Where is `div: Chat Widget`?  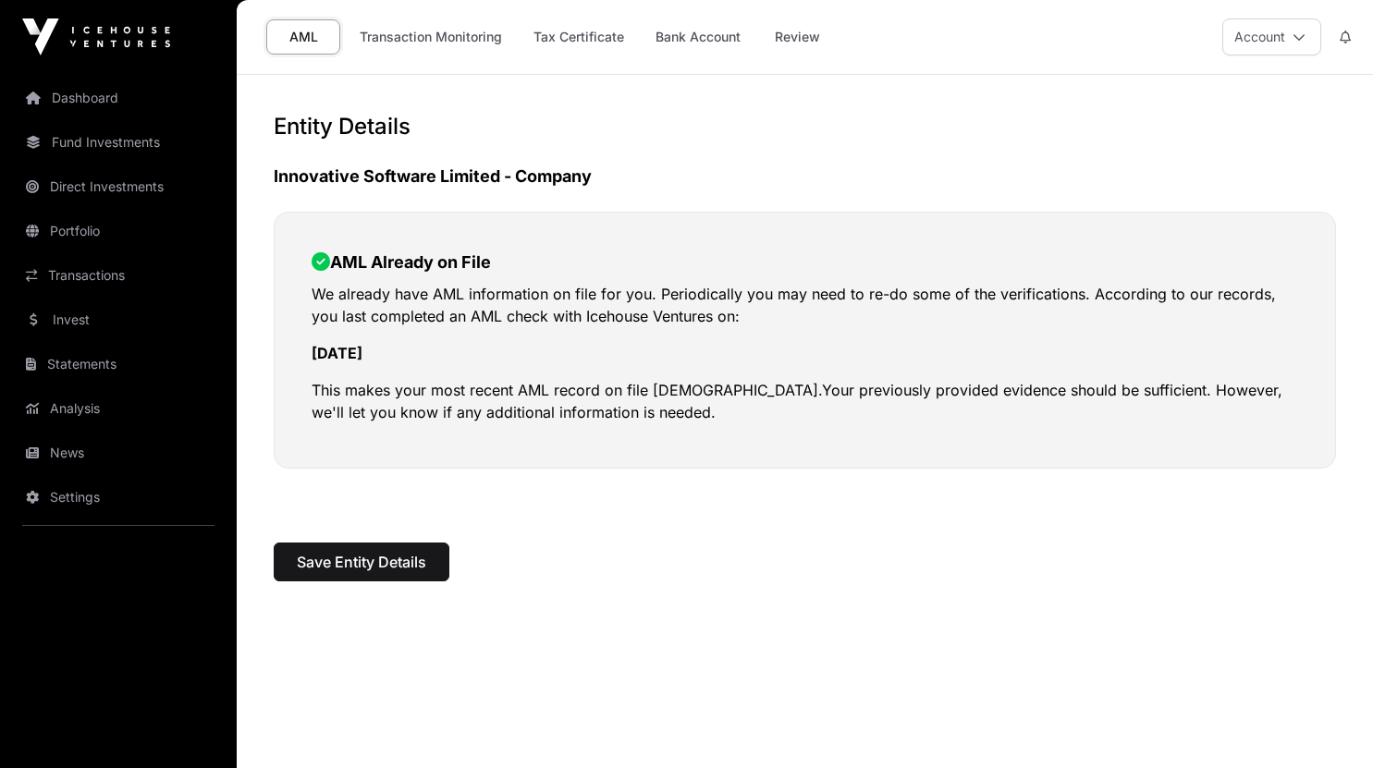 div: Chat Widget is located at coordinates (1326, 724).